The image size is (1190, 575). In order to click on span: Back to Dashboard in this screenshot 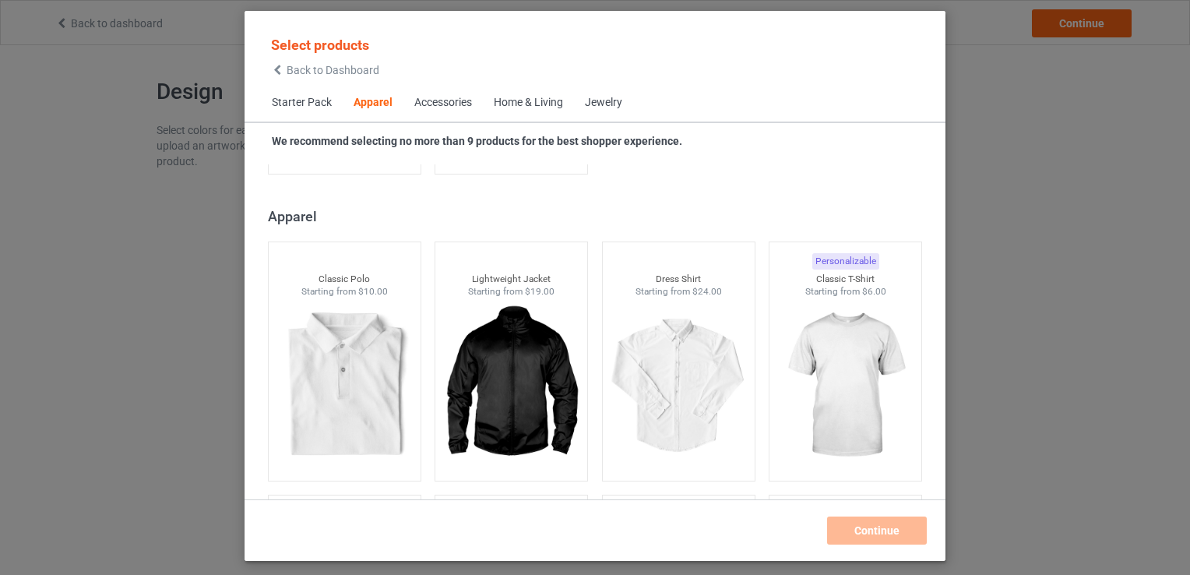, I will do `click(333, 70)`.